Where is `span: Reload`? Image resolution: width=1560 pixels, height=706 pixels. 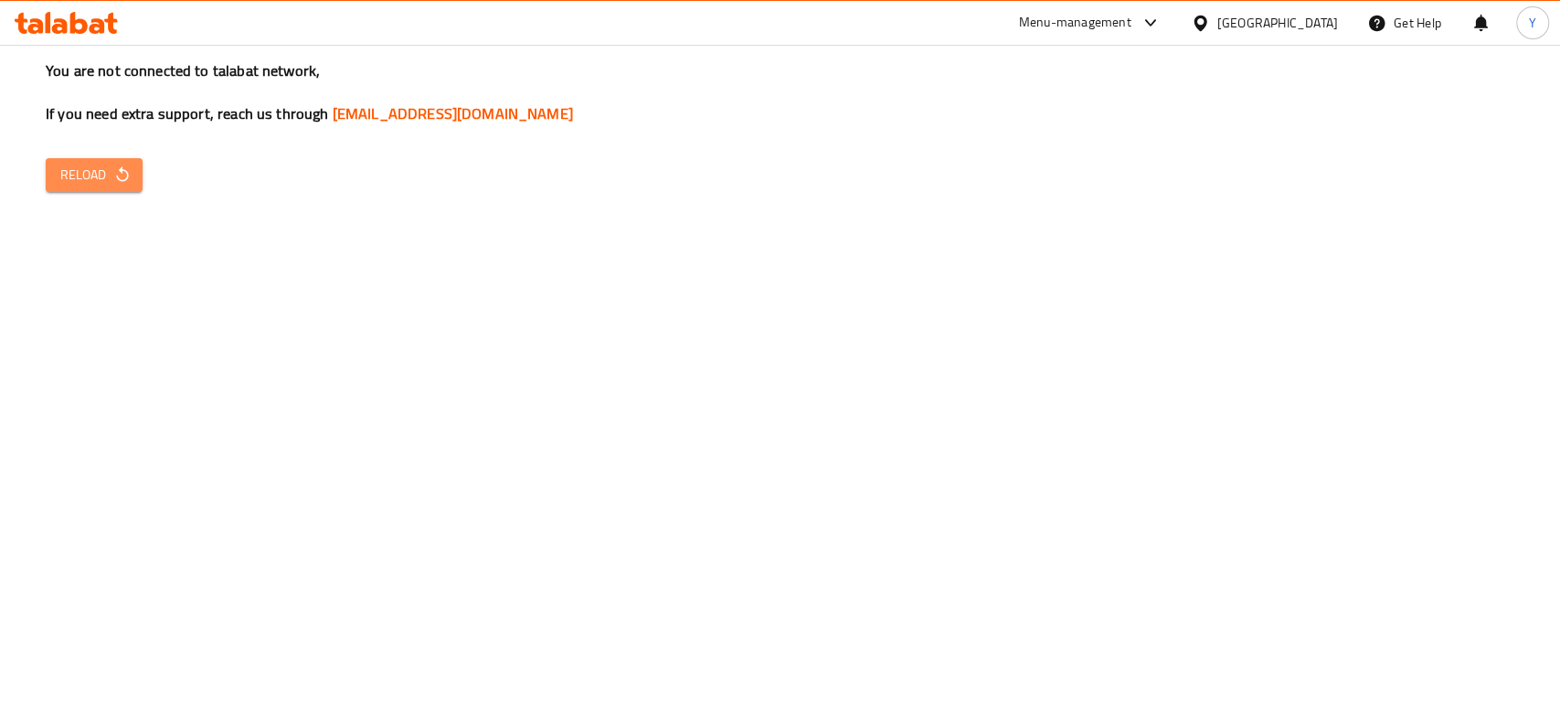 span: Reload is located at coordinates (94, 175).